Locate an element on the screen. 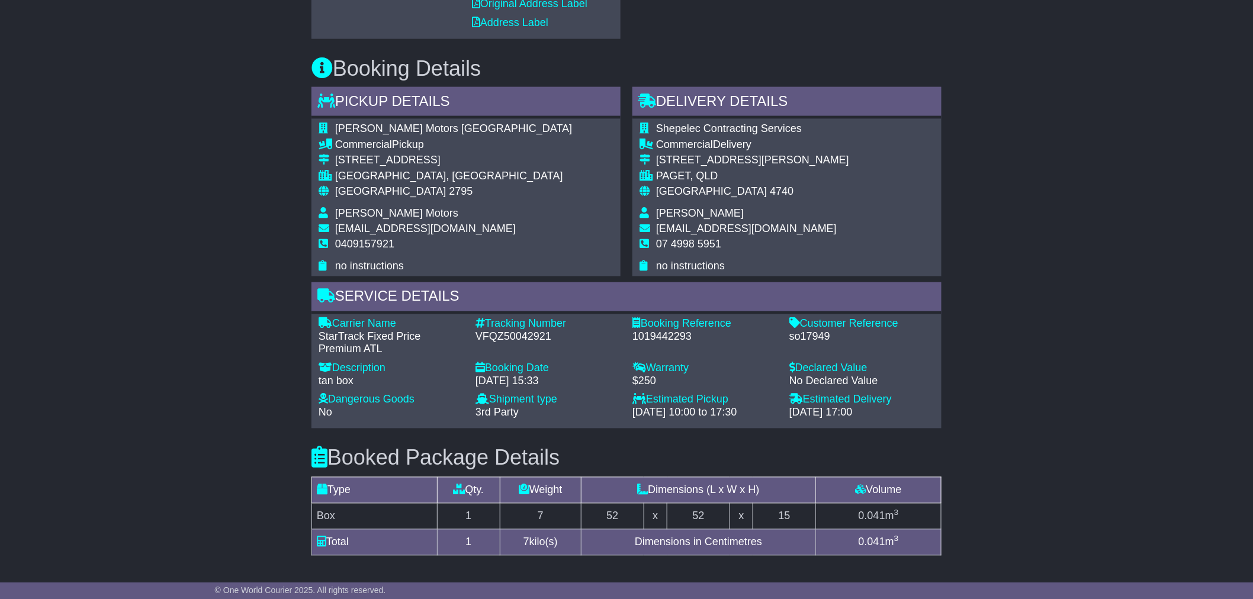 This screenshot has height=599, width=1253. h3: Booking Details is located at coordinates (627, 69).